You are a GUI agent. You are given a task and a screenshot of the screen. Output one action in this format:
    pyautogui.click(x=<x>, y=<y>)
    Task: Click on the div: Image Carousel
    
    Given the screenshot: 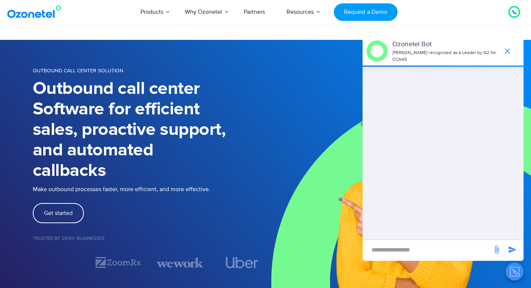 What is the action you would take?
    pyautogui.click(x=149, y=262)
    